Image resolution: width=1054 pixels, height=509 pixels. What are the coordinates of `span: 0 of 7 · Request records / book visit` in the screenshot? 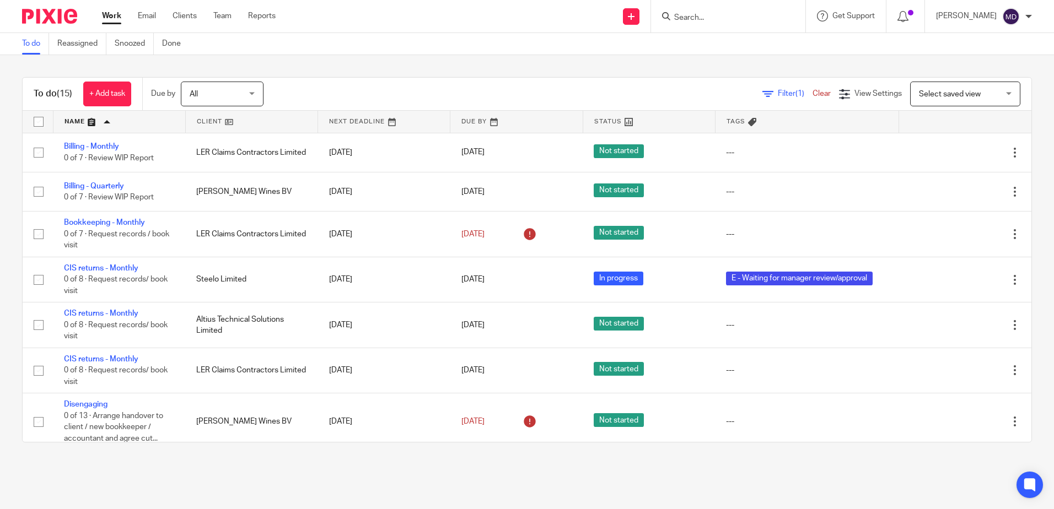 It's located at (116, 240).